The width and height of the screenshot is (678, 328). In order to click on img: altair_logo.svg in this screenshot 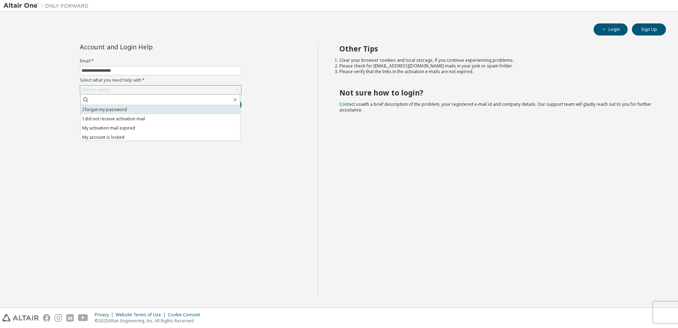, I will do `click(20, 317)`.